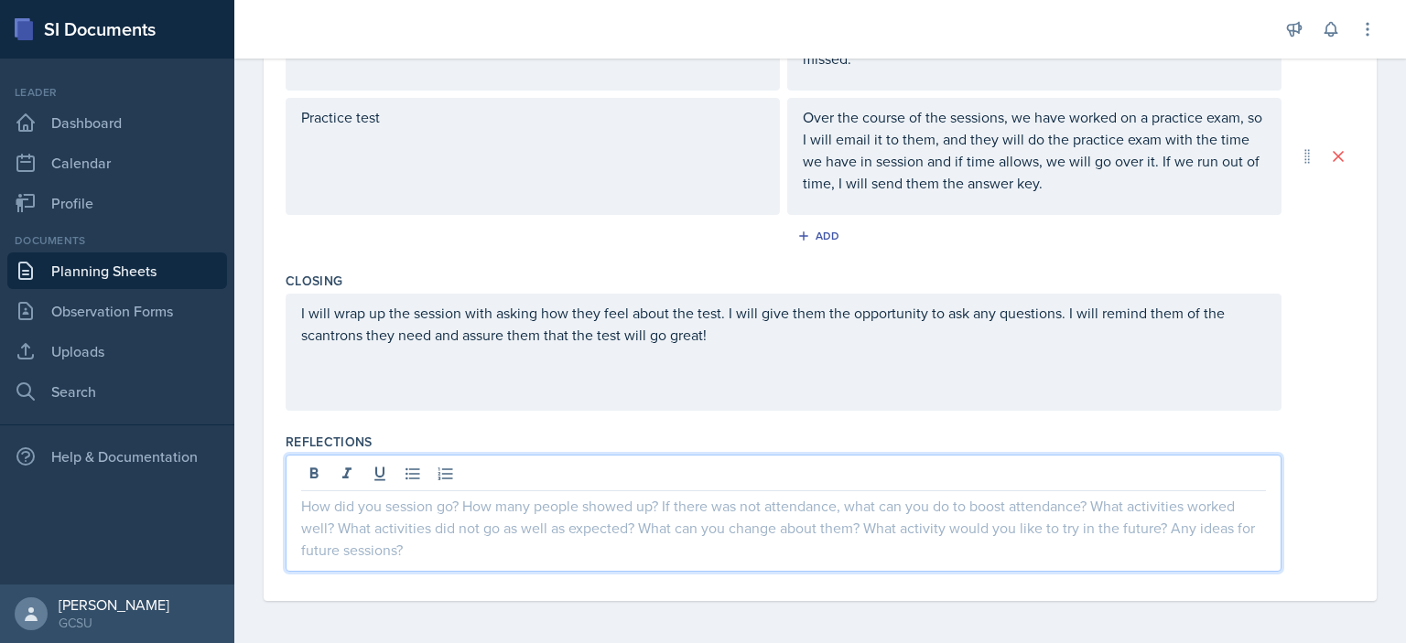  What do you see at coordinates (113, 623) in the screenshot?
I see `div: GCSU` at bounding box center [113, 623].